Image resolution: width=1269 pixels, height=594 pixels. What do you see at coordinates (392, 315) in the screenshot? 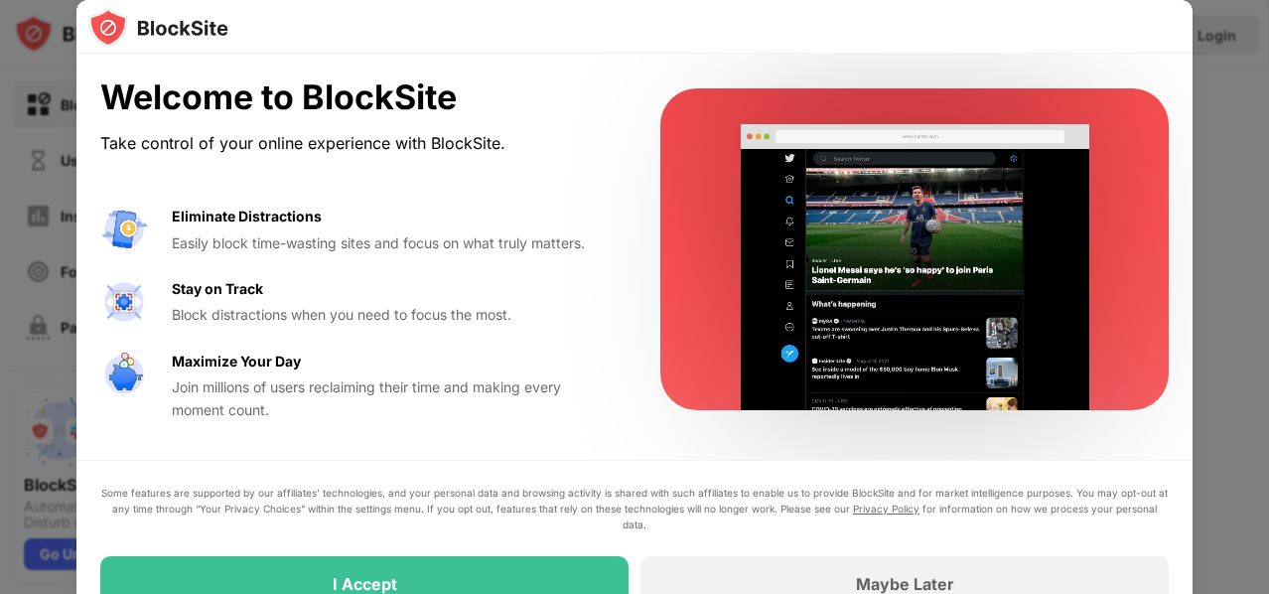
I see `div: Block distractions when you need to focus the most.` at bounding box center [392, 315].